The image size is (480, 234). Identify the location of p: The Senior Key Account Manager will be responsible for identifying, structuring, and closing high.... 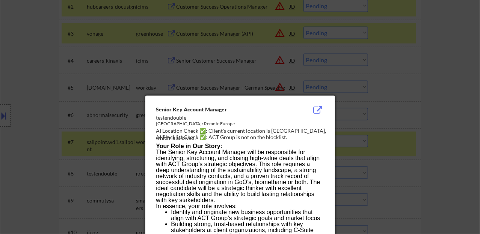
(240, 176).